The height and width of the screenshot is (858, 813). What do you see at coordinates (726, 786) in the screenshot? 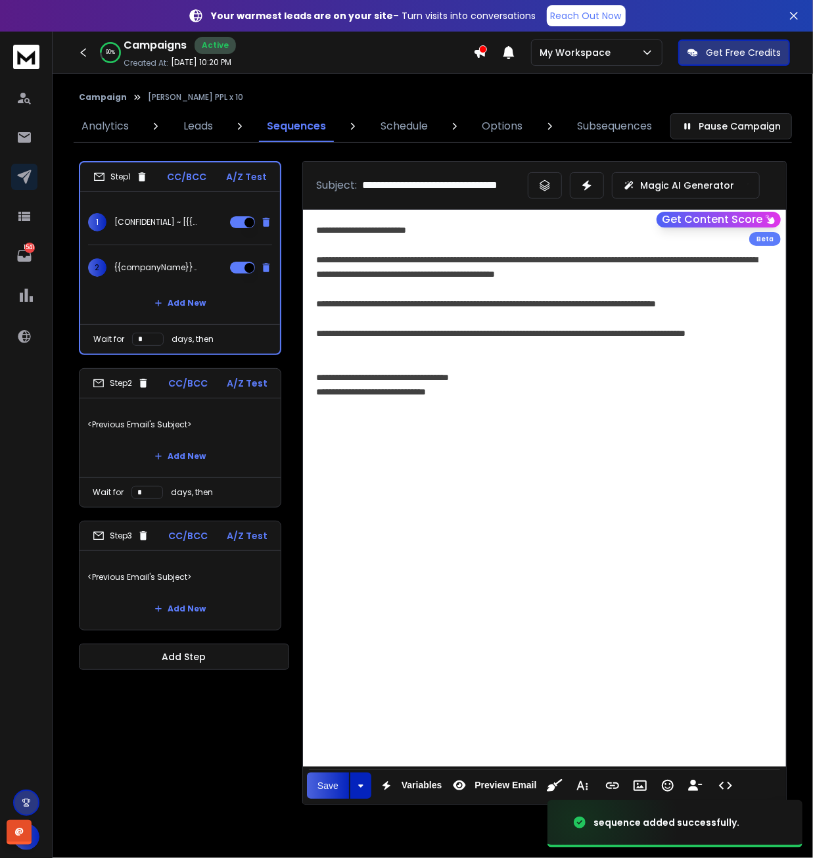
I see `button: Code View` at bounding box center [726, 786].